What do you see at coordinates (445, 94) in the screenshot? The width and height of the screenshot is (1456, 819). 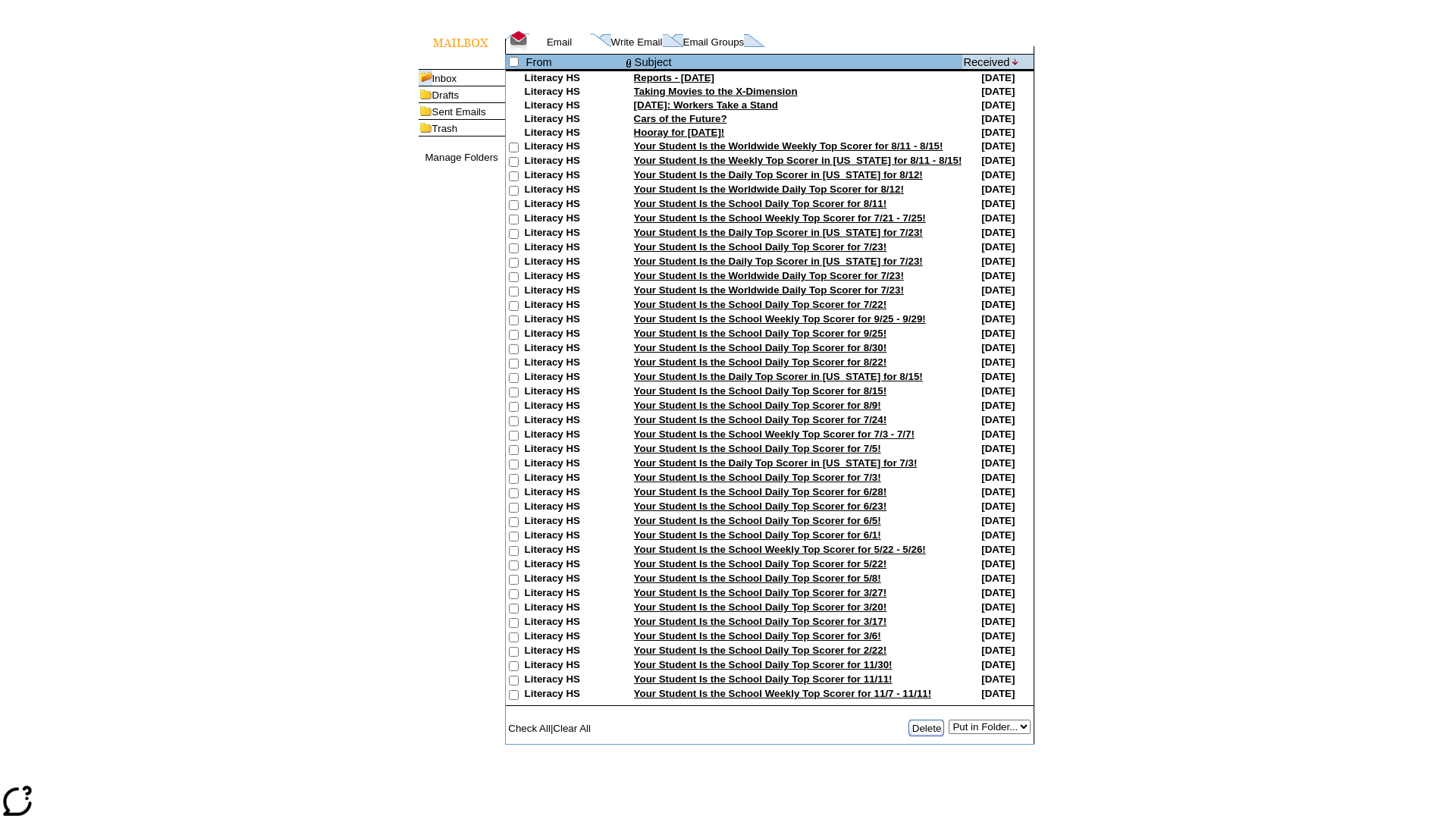 I see `a: Drafts` at bounding box center [445, 94].